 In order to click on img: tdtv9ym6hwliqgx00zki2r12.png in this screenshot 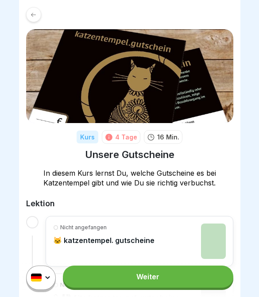, I will do `click(213, 241)`.